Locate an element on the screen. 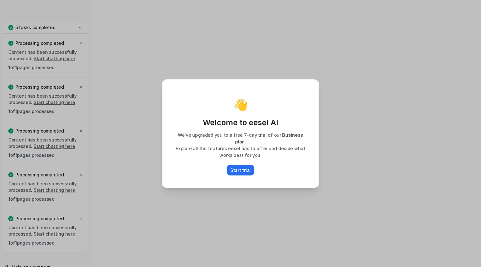 Image resolution: width=481 pixels, height=267 pixels. p: Welcome to eesel AI is located at coordinates (240, 122).